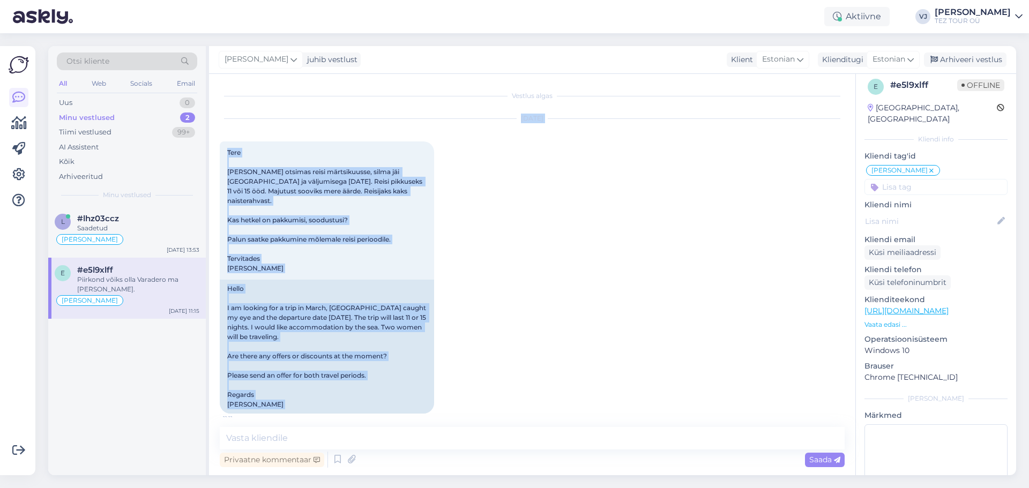 The width and height of the screenshot is (1029, 488). What do you see at coordinates (902, 252) in the screenshot?
I see `div: Küsi meiliaadressi` at bounding box center [902, 252].